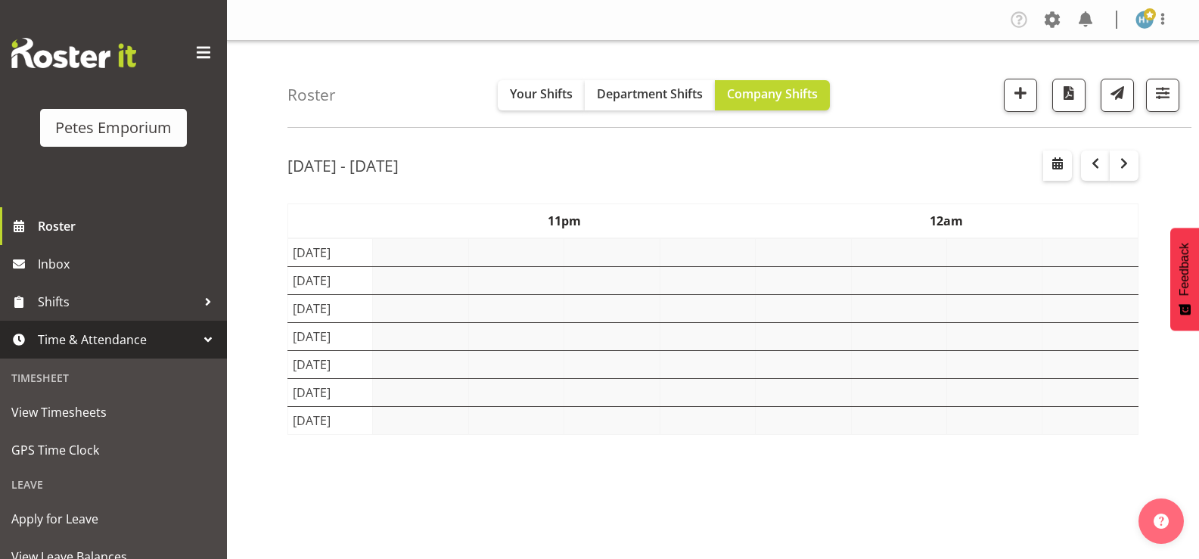 The height and width of the screenshot is (559, 1199). Describe the element at coordinates (312, 95) in the screenshot. I see `h4: Roster` at that location.